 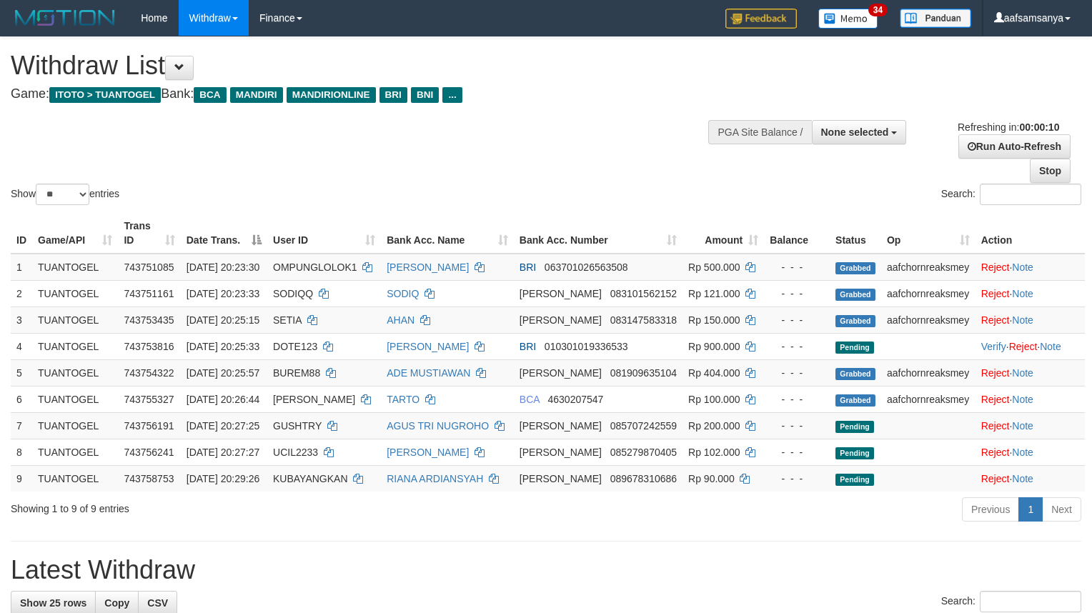 What do you see at coordinates (149, 399) in the screenshot?
I see `span: 743755327` at bounding box center [149, 399].